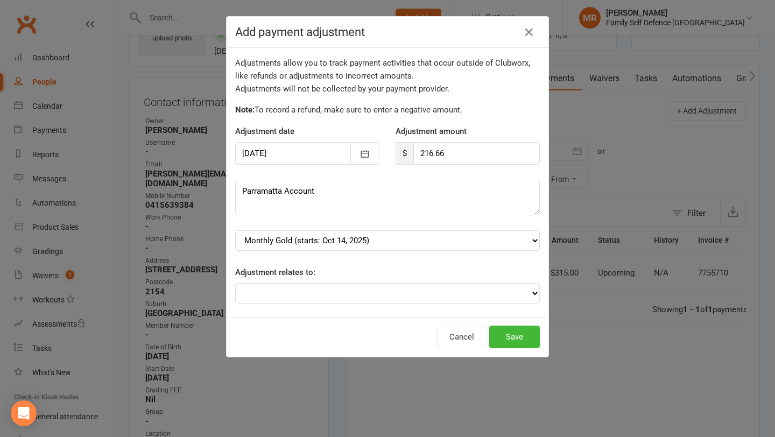 The height and width of the screenshot is (437, 775). Describe the element at coordinates (387, 32) in the screenshot. I see `h4: Add payment adjustment` at that location.